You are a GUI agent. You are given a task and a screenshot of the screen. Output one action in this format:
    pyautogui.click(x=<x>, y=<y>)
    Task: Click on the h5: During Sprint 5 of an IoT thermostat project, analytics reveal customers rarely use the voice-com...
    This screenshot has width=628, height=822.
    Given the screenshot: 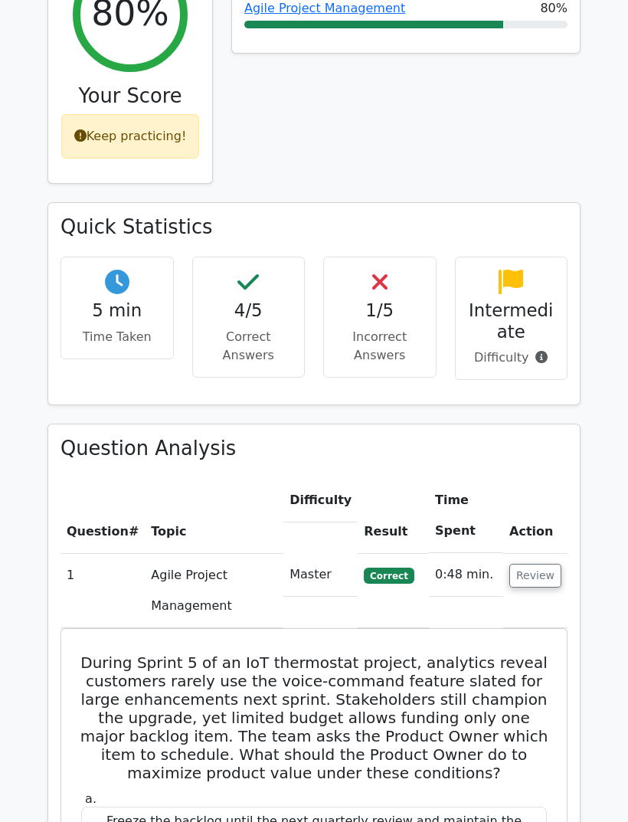 What is the action you would take?
    pyautogui.click(x=314, y=718)
    